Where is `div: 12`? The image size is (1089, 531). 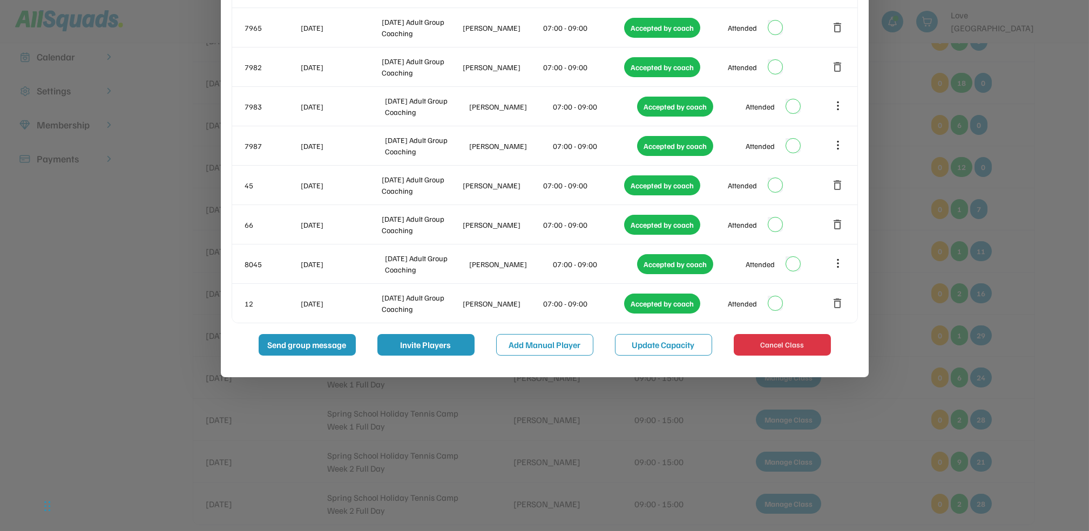 div: 12 is located at coordinates (272, 304).